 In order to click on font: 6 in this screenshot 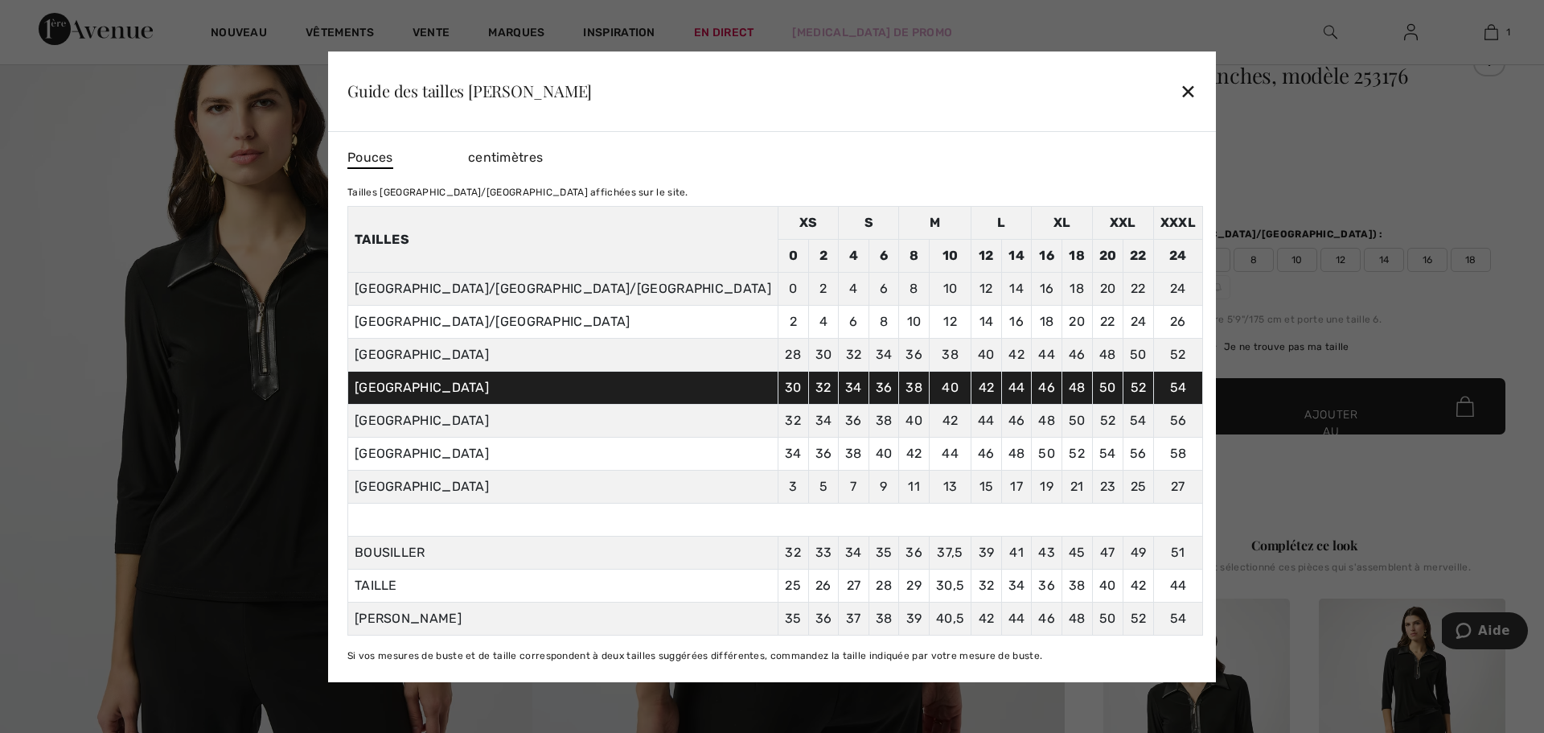, I will do `click(884, 288)`.